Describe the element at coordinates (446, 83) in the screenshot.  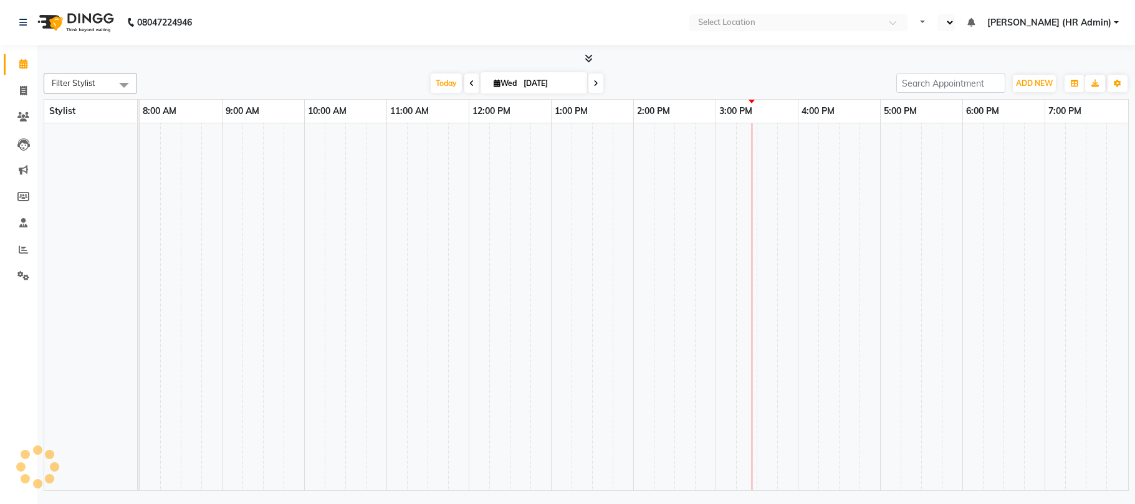
I see `span: Today` at that location.